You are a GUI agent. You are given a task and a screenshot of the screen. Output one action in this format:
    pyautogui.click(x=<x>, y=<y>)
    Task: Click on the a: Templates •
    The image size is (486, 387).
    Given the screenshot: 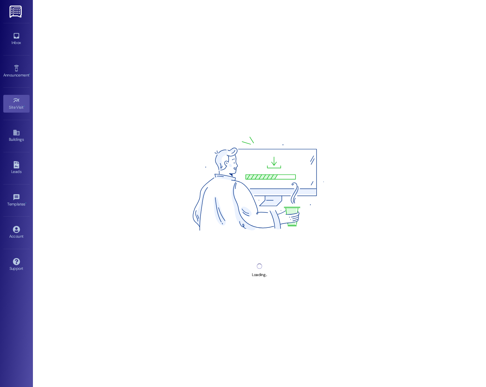 What is the action you would take?
    pyautogui.click(x=16, y=201)
    